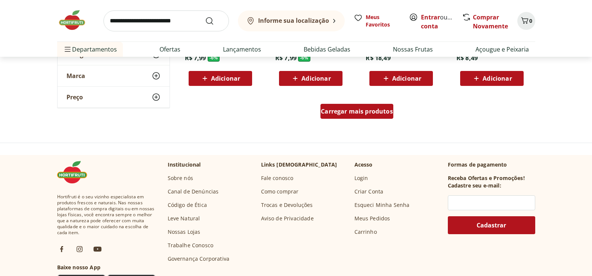 The width and height of the screenshot is (592, 276). Describe the element at coordinates (502, 49) in the screenshot. I see `a: Açougue e Peixaria` at that location.